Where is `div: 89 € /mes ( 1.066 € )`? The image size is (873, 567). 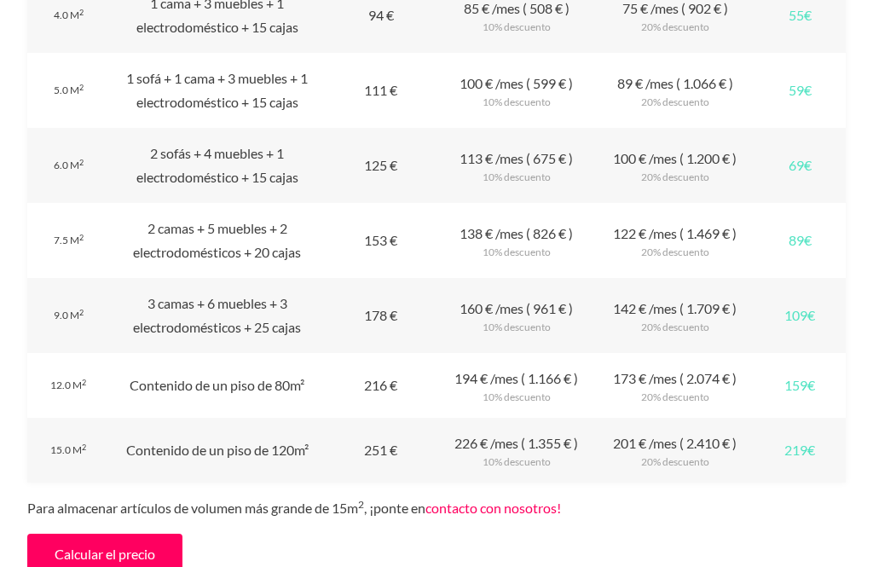 div: 89 € /mes ( 1.066 € ) is located at coordinates (675, 91).